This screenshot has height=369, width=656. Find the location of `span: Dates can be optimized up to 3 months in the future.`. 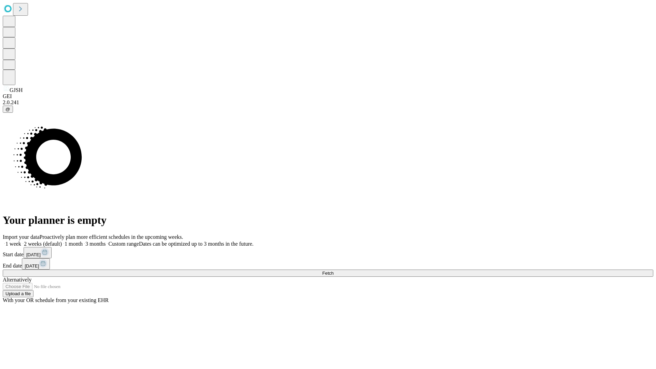

span: Dates can be optimized up to 3 months in the future. is located at coordinates (196, 244).